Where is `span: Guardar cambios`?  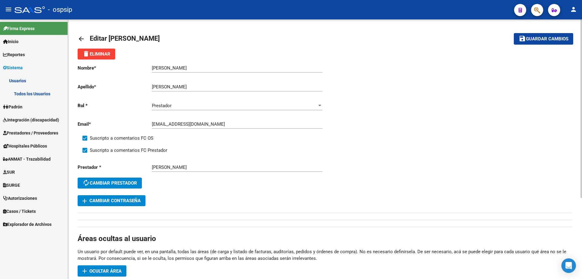
span: Guardar cambios is located at coordinates (547, 39).